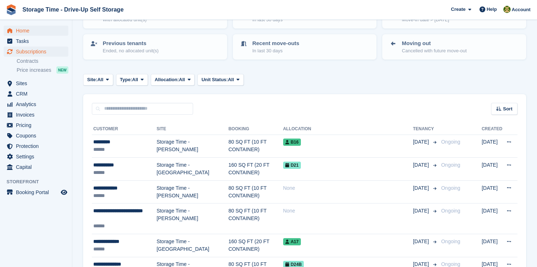  I want to click on button: Site: All, so click(98, 80).